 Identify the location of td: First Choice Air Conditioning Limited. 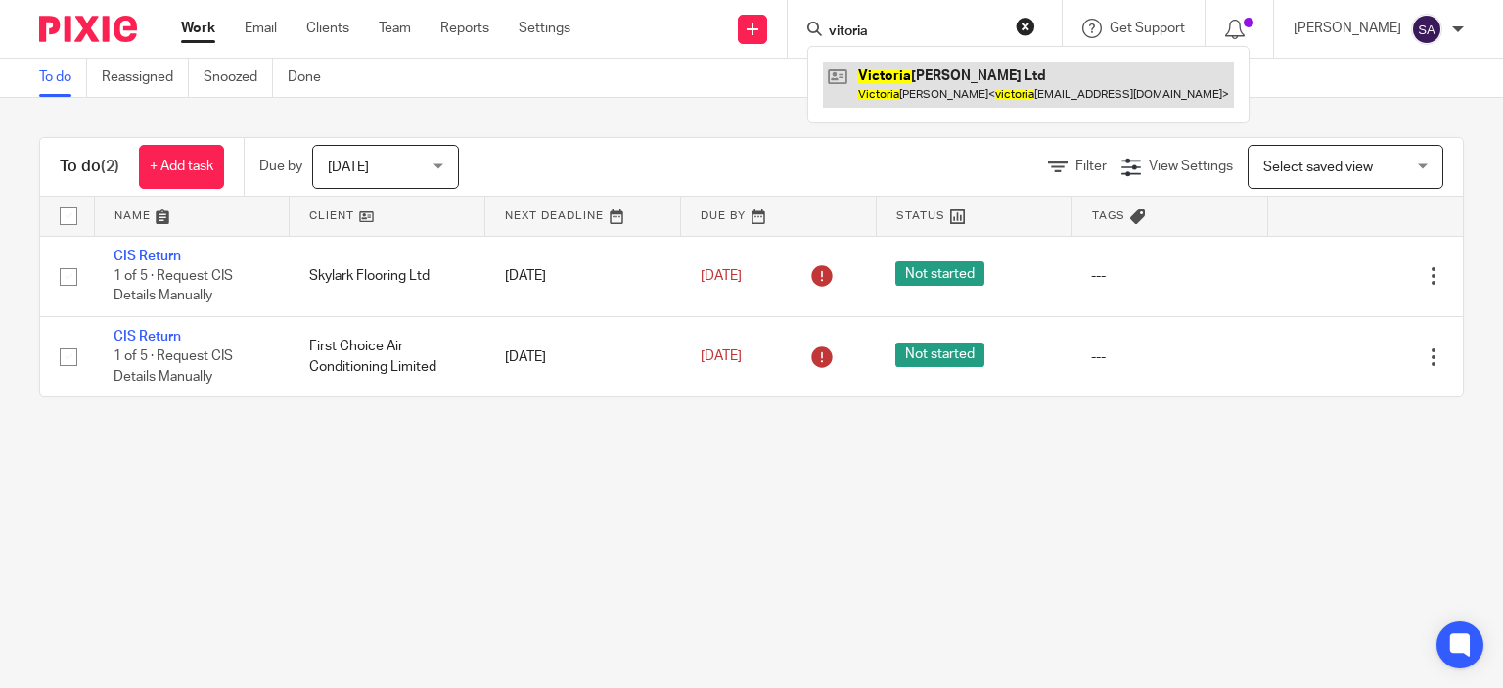
(388, 356).